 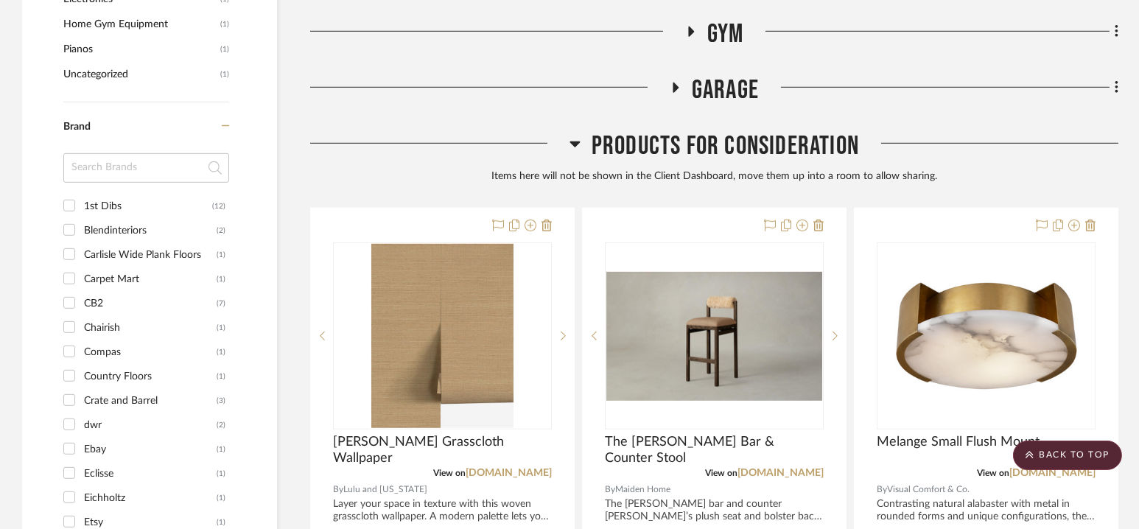 I want to click on div: Eichholtz, so click(x=150, y=498).